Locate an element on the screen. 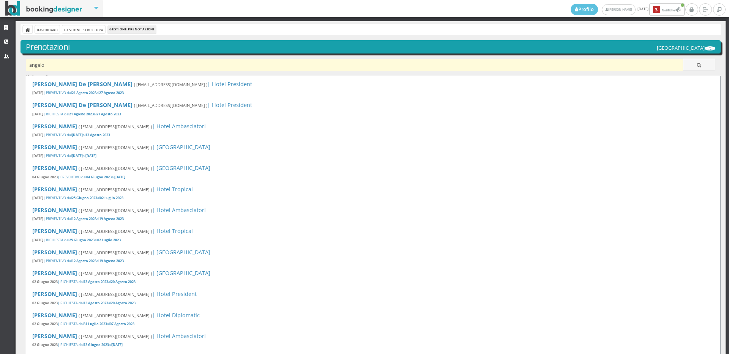  img: BookingDesigner.com is located at coordinates (44, 8).